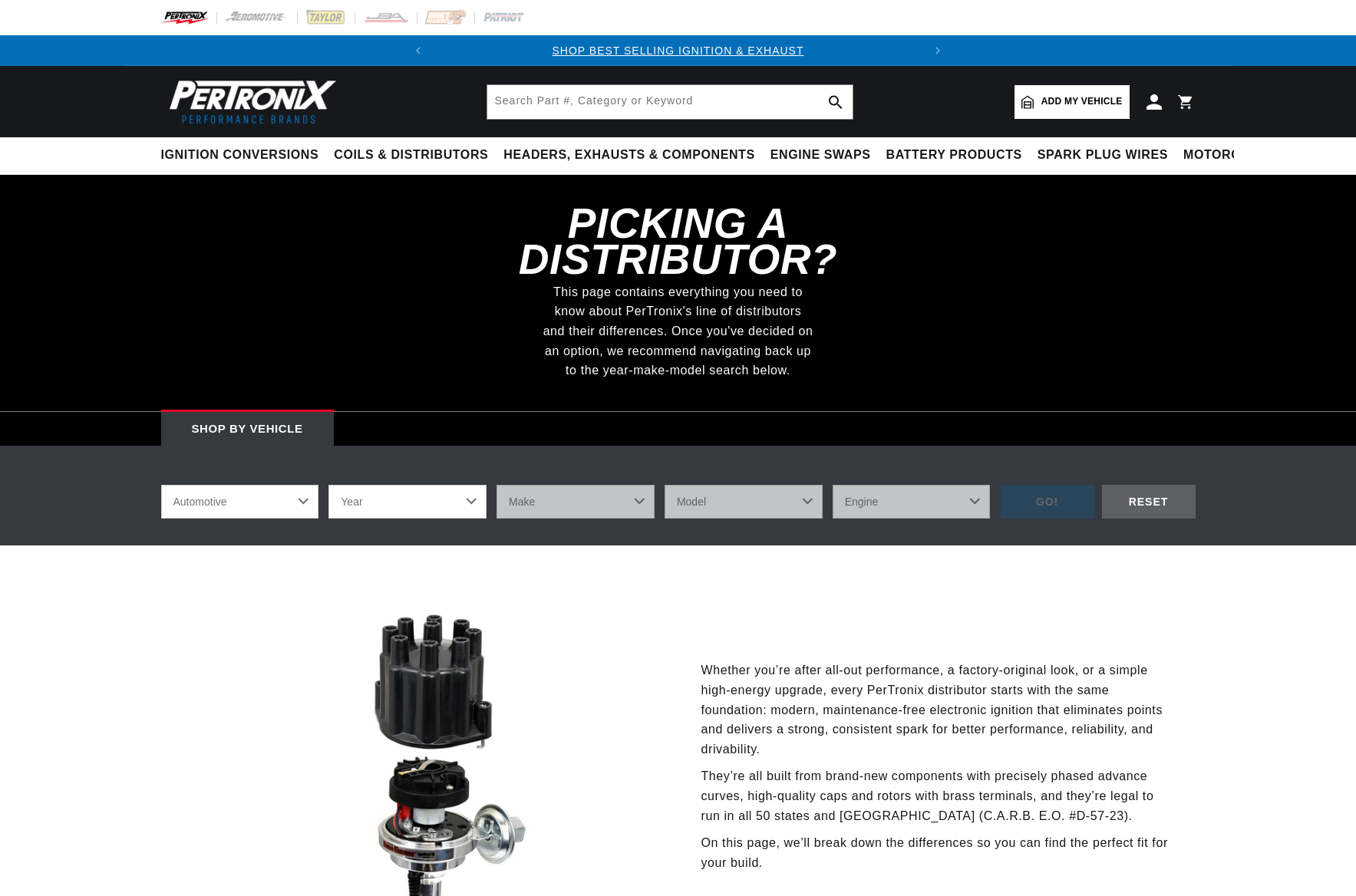 The image size is (1356, 896). What do you see at coordinates (912, 502) in the screenshot?
I see `select: Engine` at bounding box center [912, 502].